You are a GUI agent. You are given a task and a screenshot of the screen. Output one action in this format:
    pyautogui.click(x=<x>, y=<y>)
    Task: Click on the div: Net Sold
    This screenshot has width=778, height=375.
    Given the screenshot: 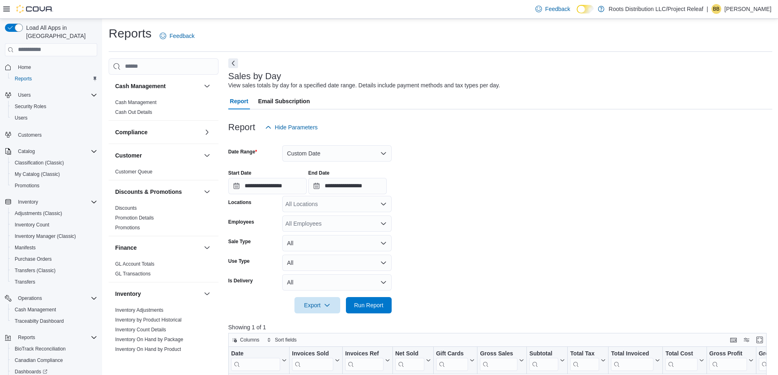 What is the action you would take?
    pyautogui.click(x=409, y=354)
    